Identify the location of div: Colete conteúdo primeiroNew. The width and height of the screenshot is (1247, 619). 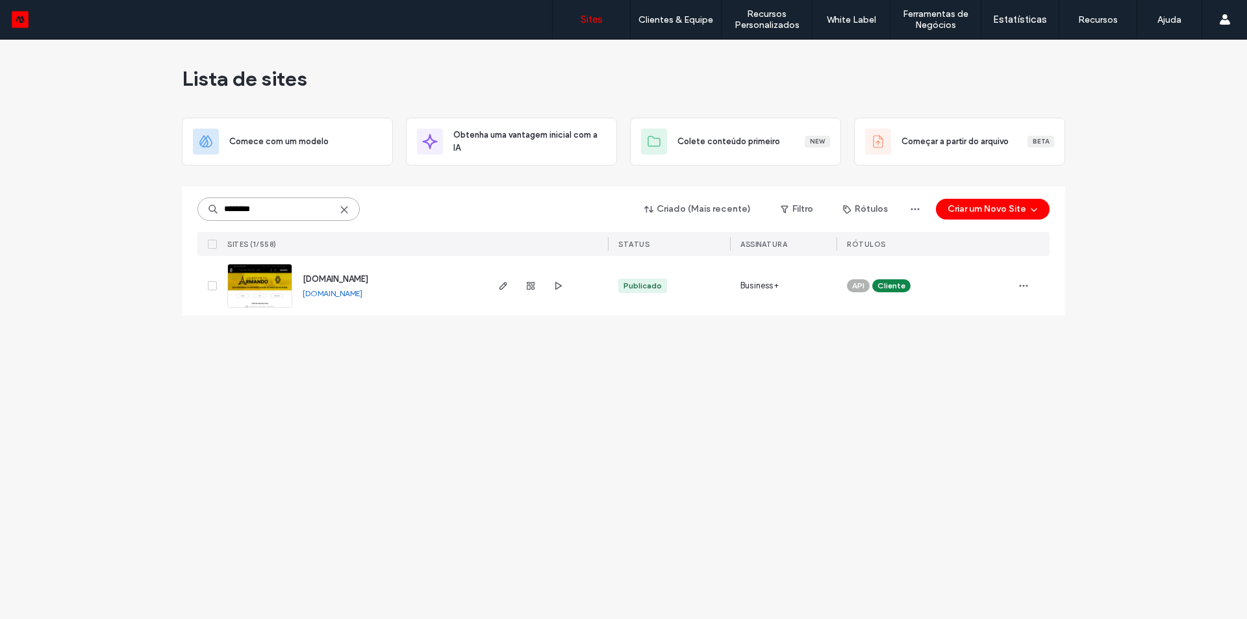
(735, 142).